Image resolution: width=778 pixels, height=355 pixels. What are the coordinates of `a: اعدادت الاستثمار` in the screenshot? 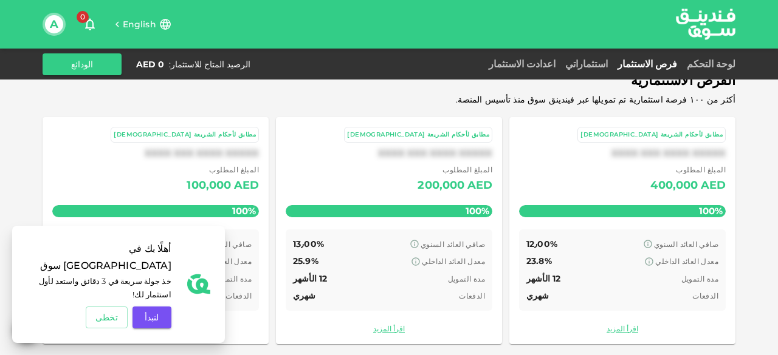 It's located at (522, 64).